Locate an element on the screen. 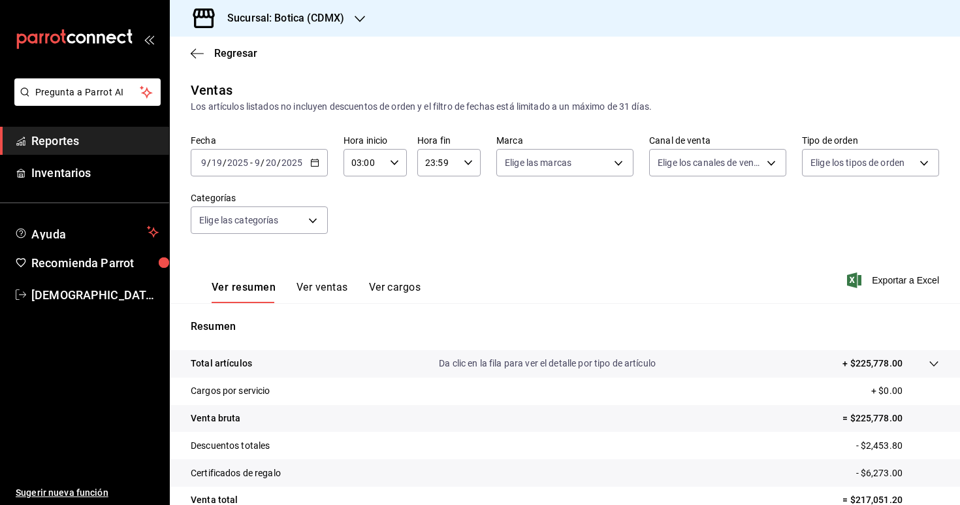 The image size is (960, 505). button: Exportar a Excel is located at coordinates (894, 280).